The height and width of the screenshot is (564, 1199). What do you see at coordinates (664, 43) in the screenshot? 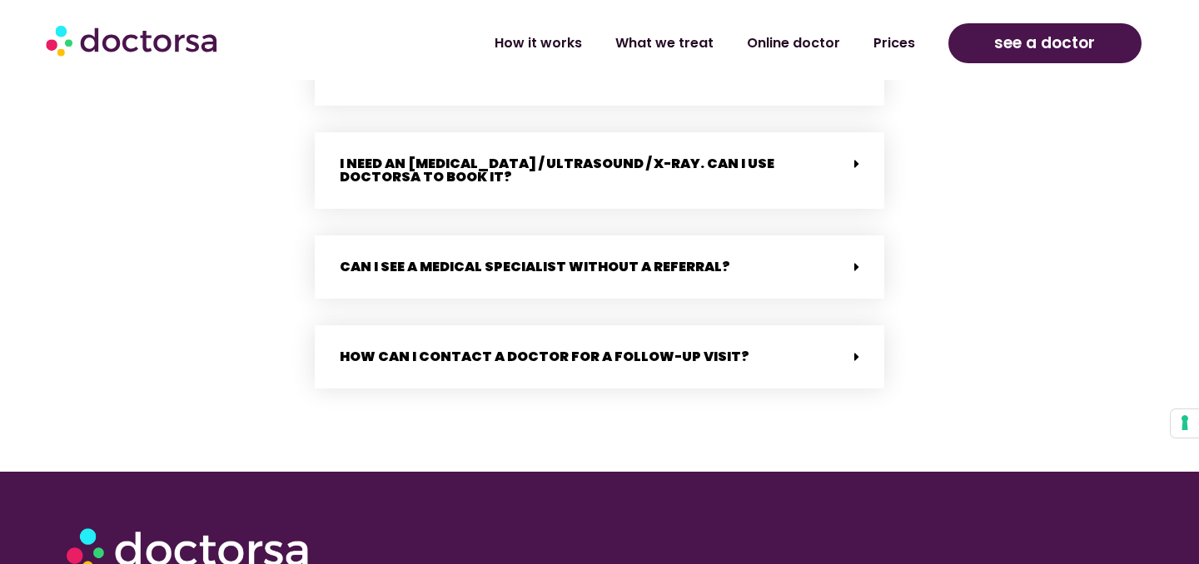
I see `a: What we treat` at bounding box center [664, 43].